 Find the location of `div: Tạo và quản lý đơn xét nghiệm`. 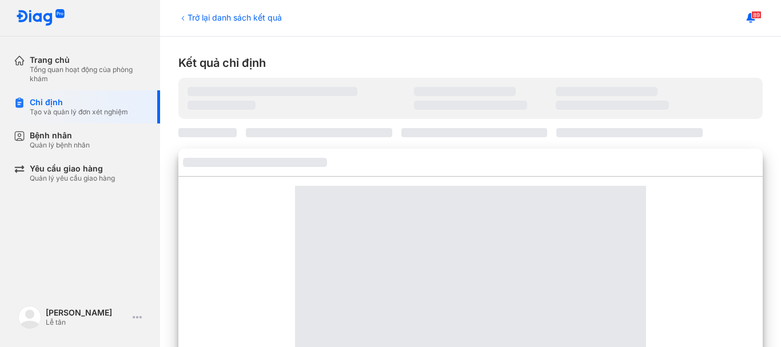

div: Tạo và quản lý đơn xét nghiệm is located at coordinates (79, 112).